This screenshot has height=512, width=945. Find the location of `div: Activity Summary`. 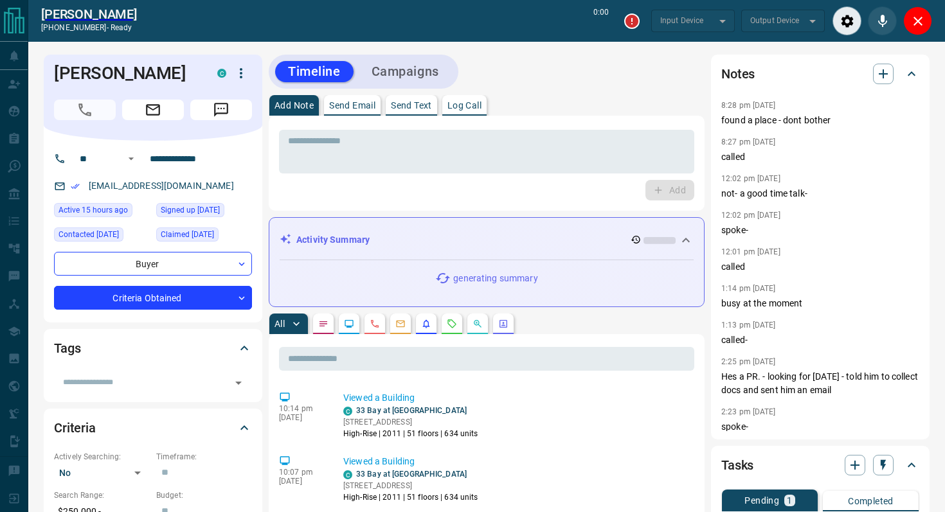

div: Activity Summary is located at coordinates (486, 240).